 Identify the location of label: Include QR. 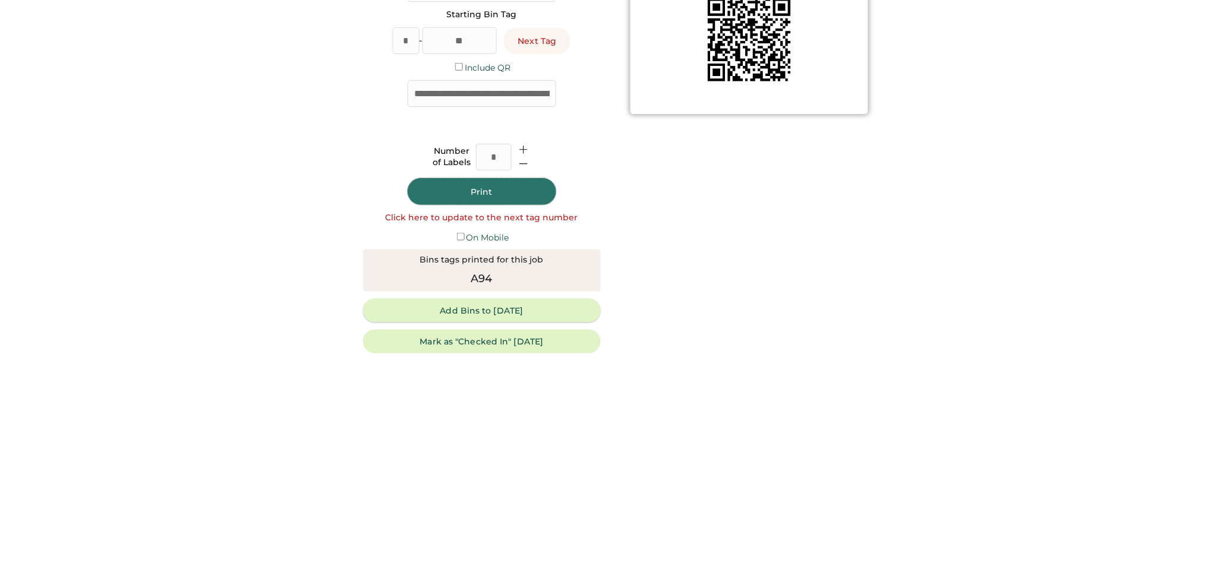
(487, 68).